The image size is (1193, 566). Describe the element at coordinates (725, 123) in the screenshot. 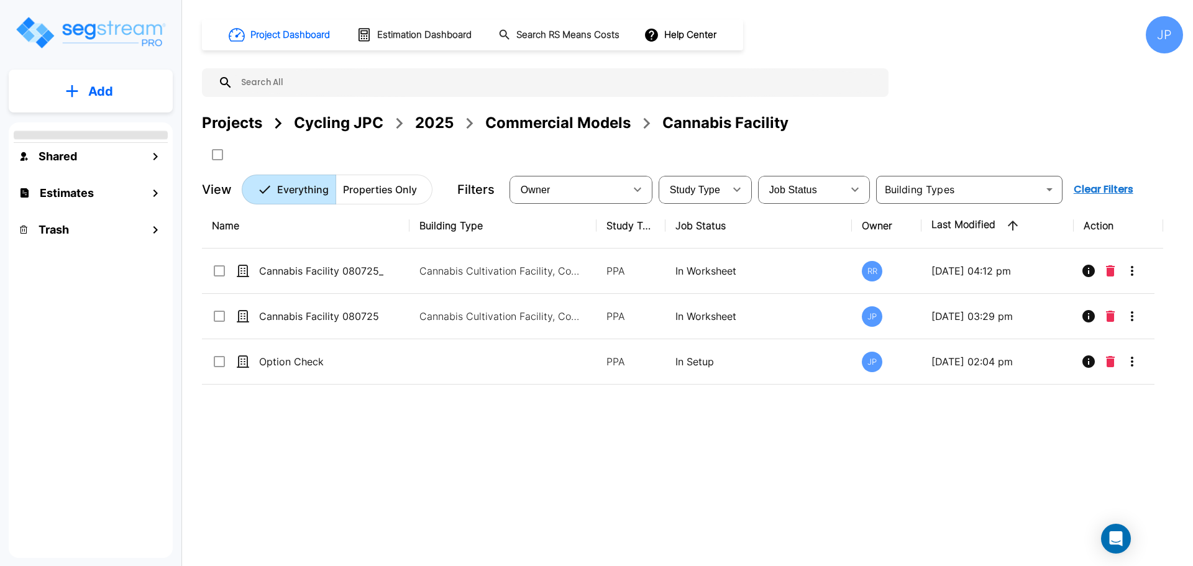

I see `div: Cannabis Facility` at that location.